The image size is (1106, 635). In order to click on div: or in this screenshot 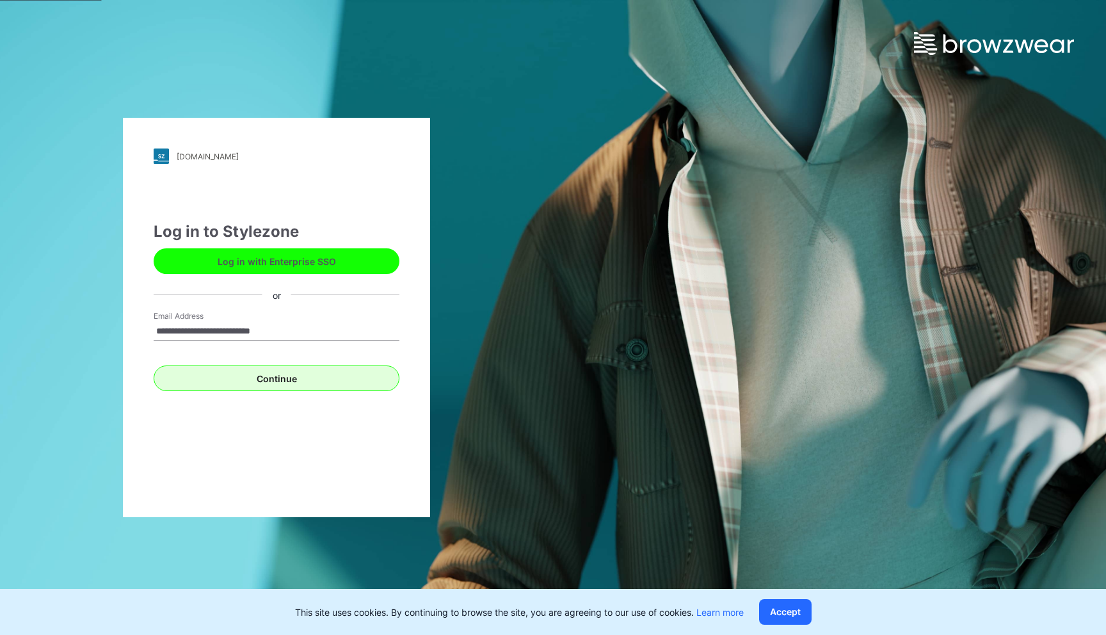, I will do `click(276, 294)`.